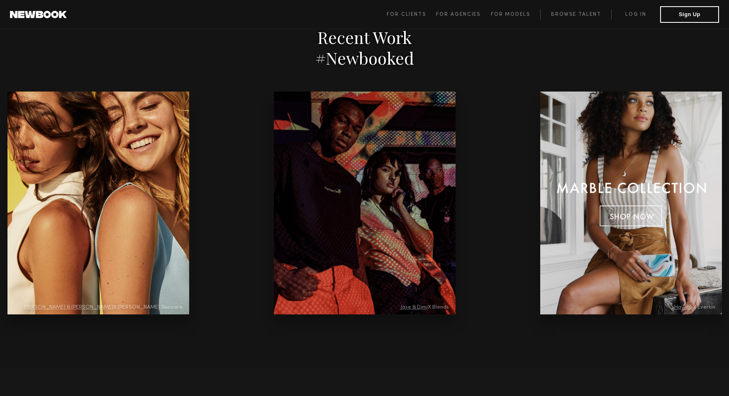  What do you see at coordinates (510, 15) in the screenshot?
I see `span: For Models` at bounding box center [510, 15].